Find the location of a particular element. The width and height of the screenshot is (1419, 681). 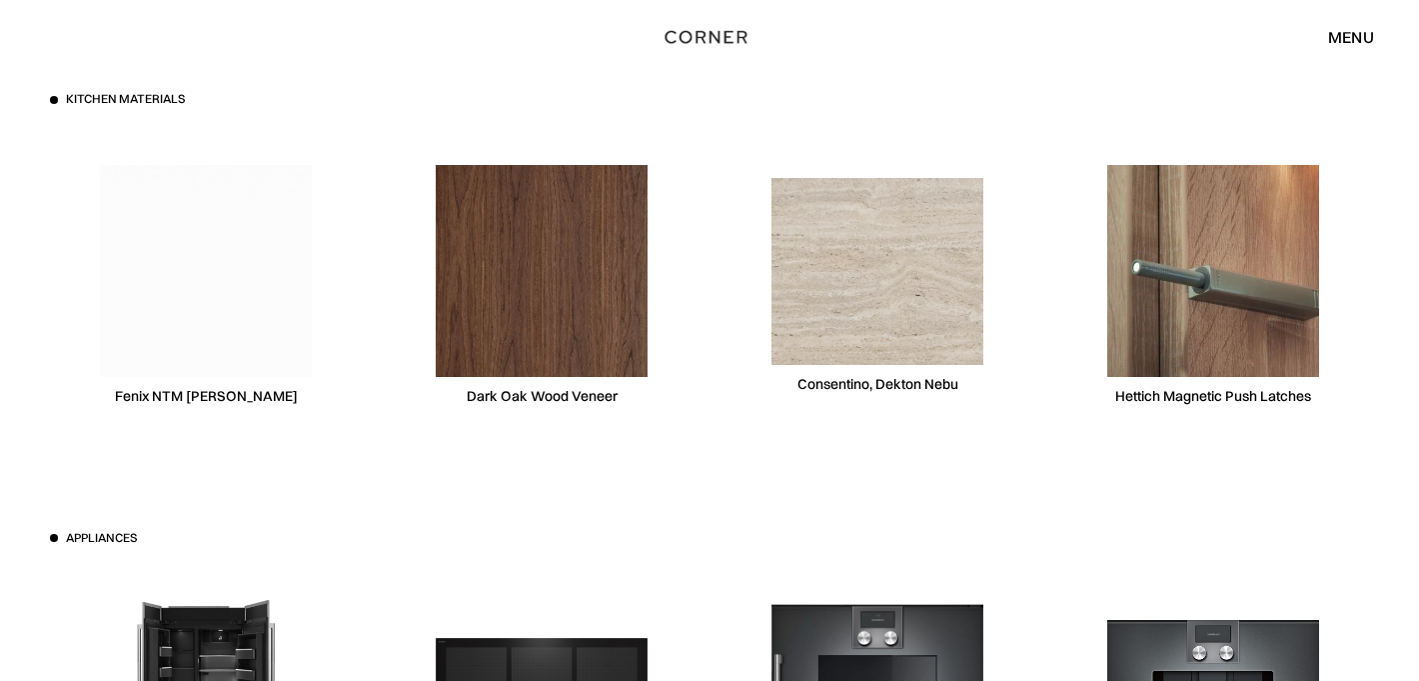

div: Hettich Magnetic Push Latches is located at coordinates (1213, 396).